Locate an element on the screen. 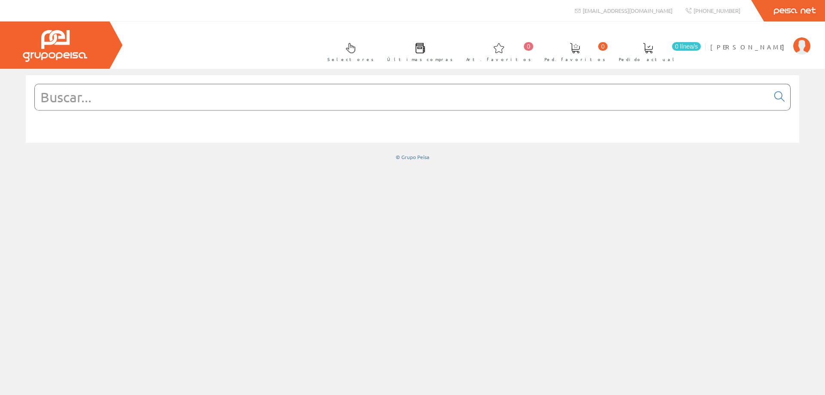 The image size is (825, 395). a: Últimas compras is located at coordinates (417, 51).